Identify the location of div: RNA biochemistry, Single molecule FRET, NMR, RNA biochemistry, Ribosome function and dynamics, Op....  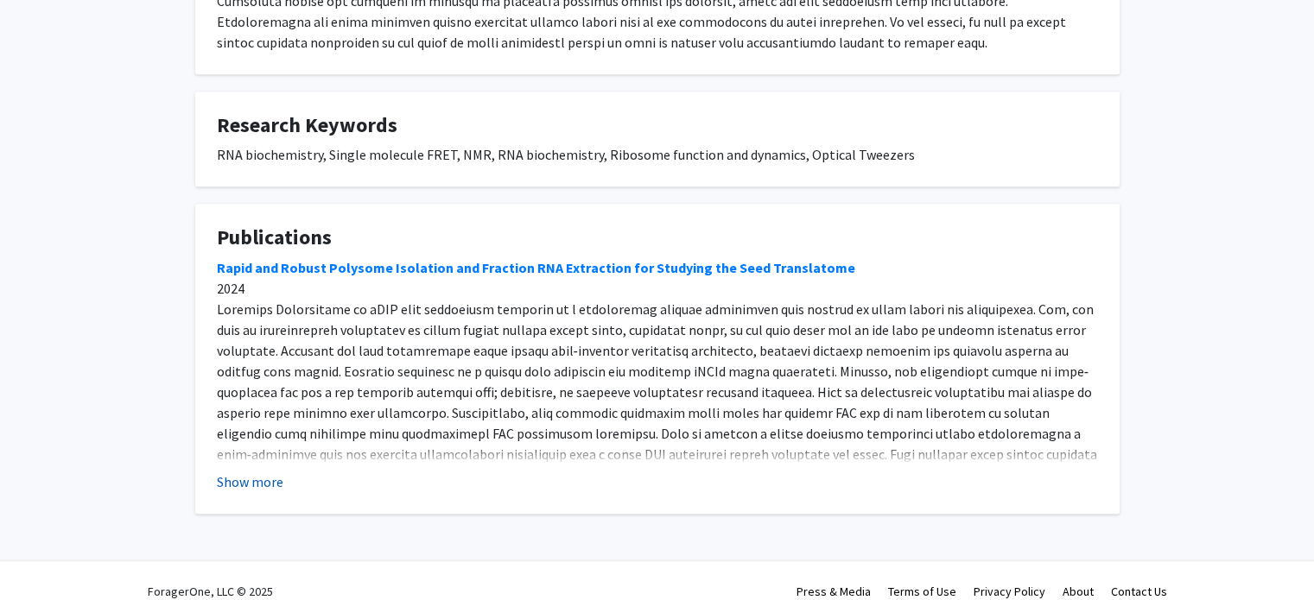
(657, 155).